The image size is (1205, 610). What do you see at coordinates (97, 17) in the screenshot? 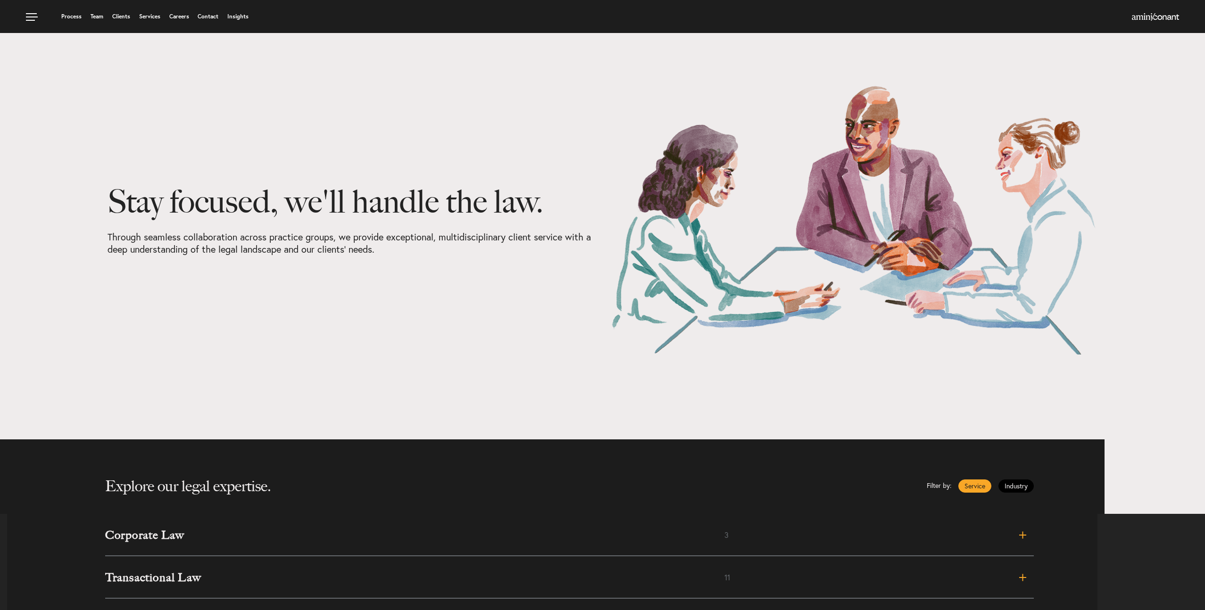
I see `a: Team` at bounding box center [97, 17].